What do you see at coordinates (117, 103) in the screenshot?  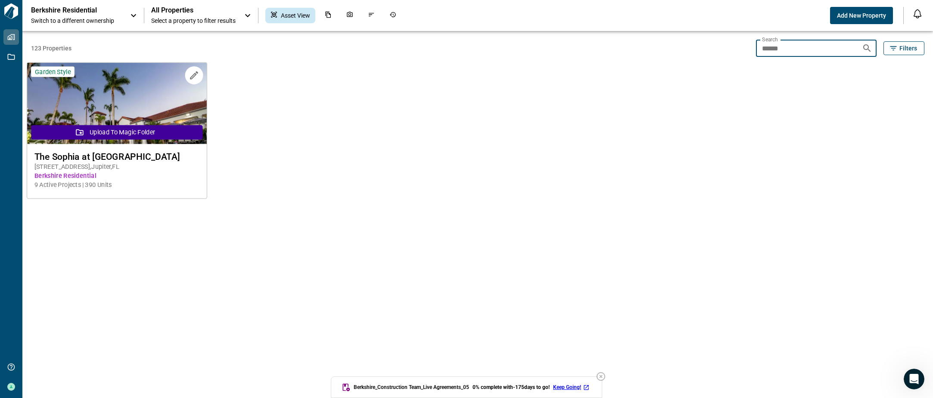 I see `img: property-asset` at bounding box center [117, 103].